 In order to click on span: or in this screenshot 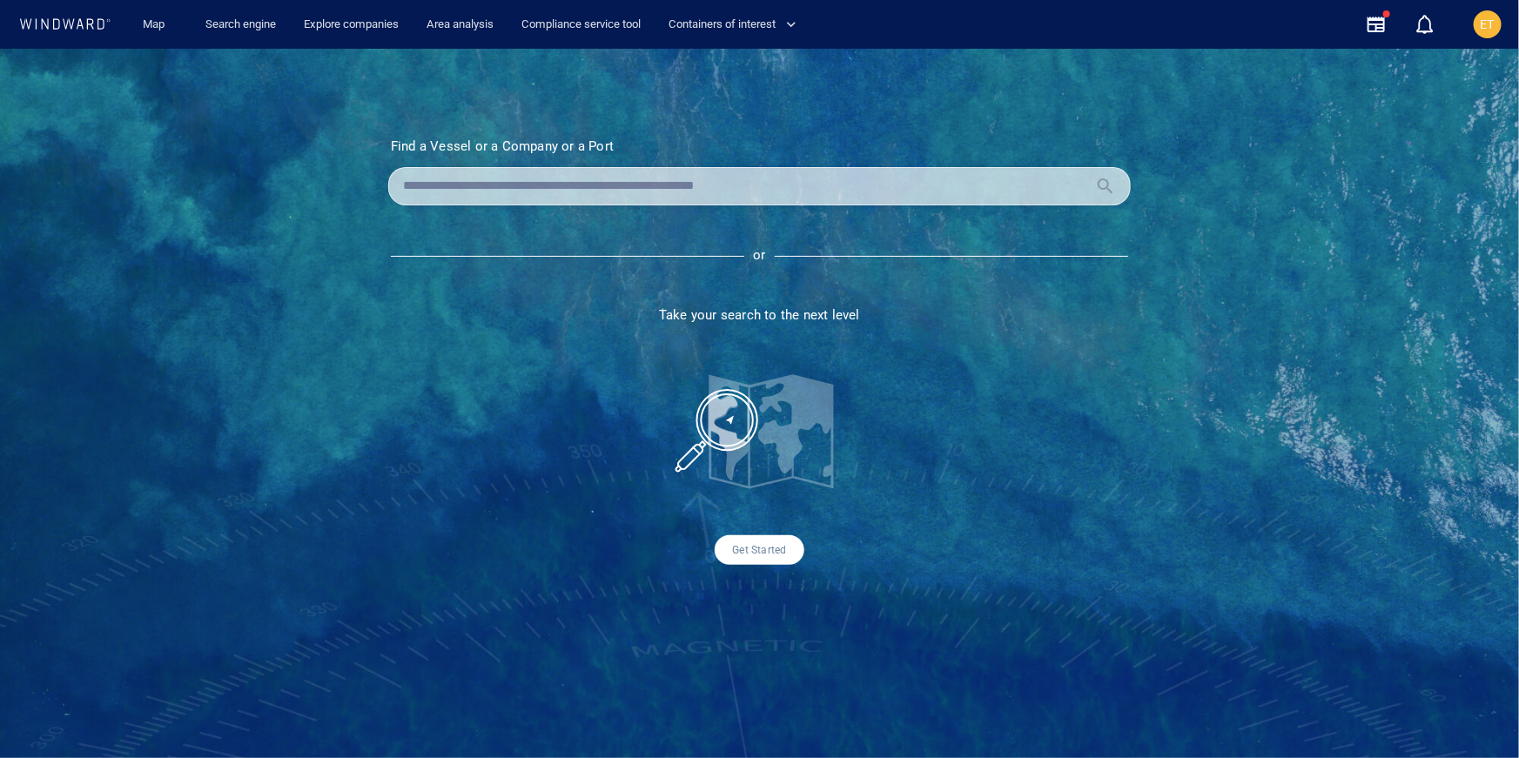, I will do `click(759, 256)`.